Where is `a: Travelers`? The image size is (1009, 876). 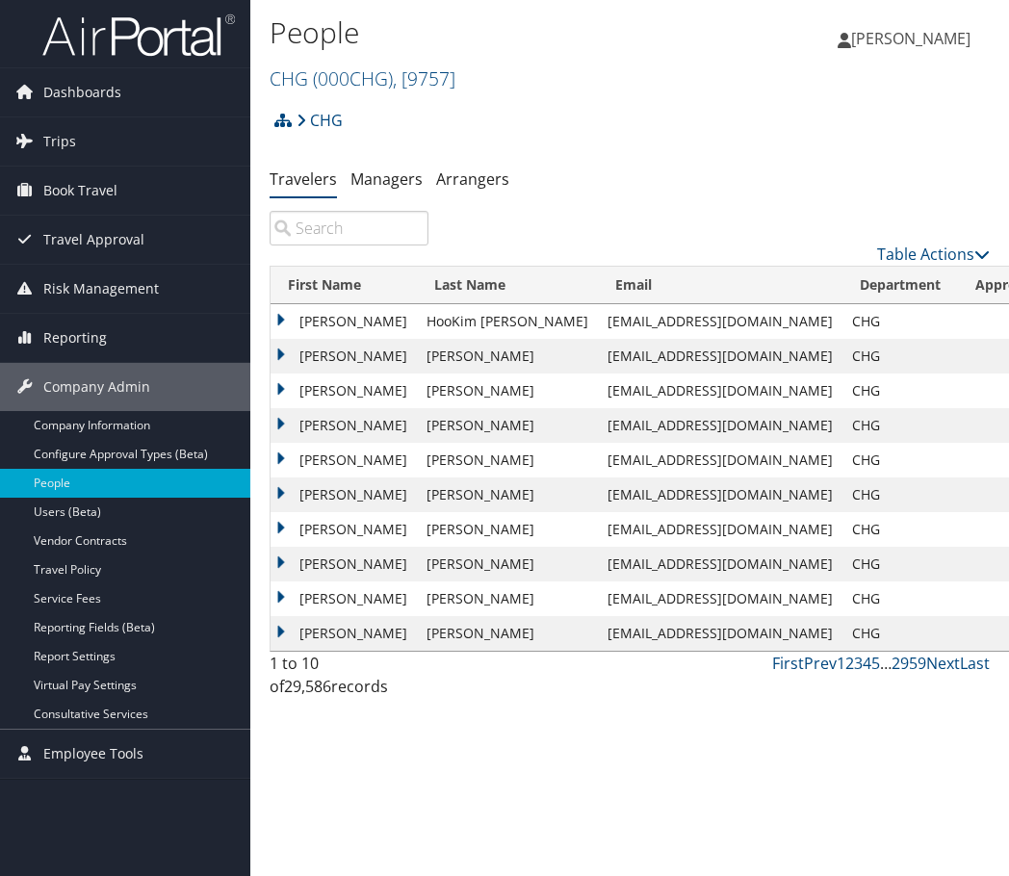 a: Travelers is located at coordinates (303, 179).